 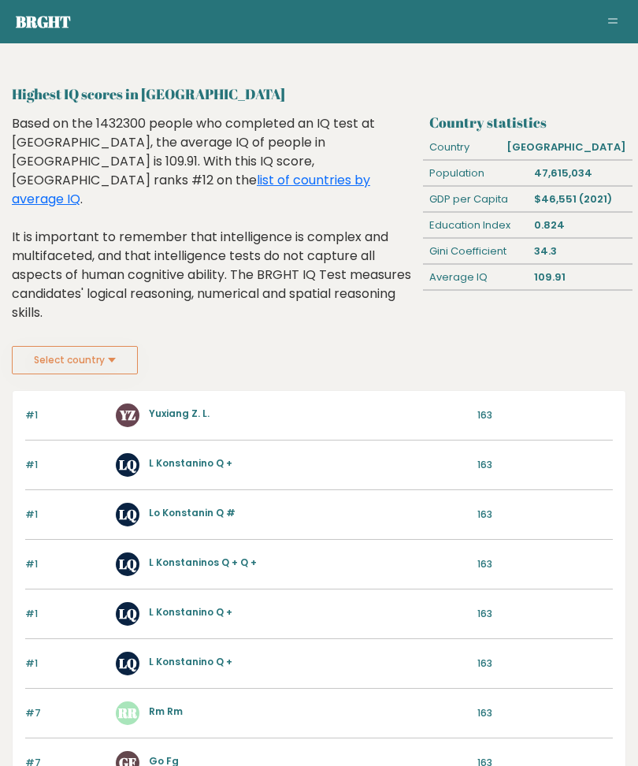 I want to click on text: RR, so click(x=128, y=712).